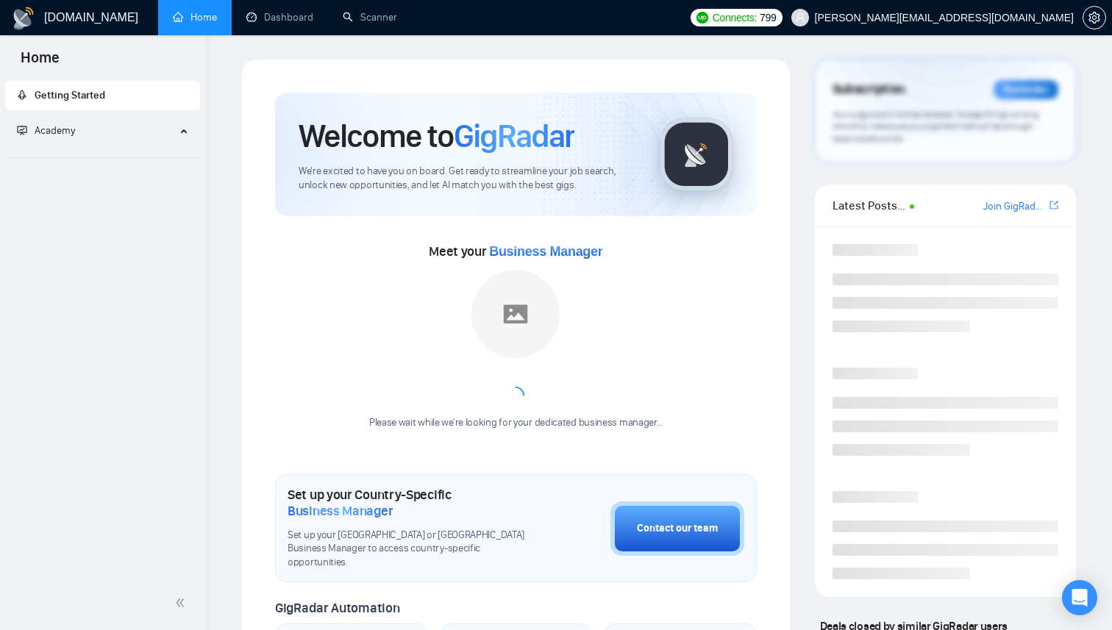 This screenshot has width=1112, height=630. What do you see at coordinates (1094, 18) in the screenshot?
I see `button: setting` at bounding box center [1094, 18].